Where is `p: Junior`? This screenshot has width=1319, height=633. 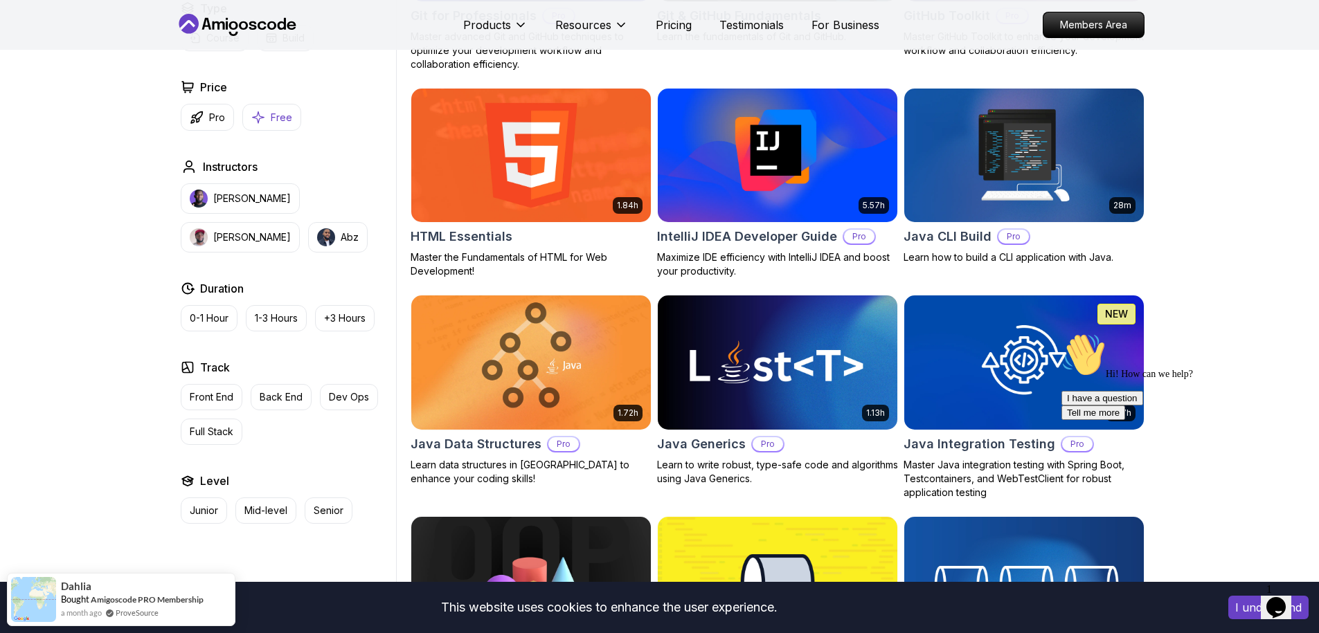
p: Junior is located at coordinates (204, 511).